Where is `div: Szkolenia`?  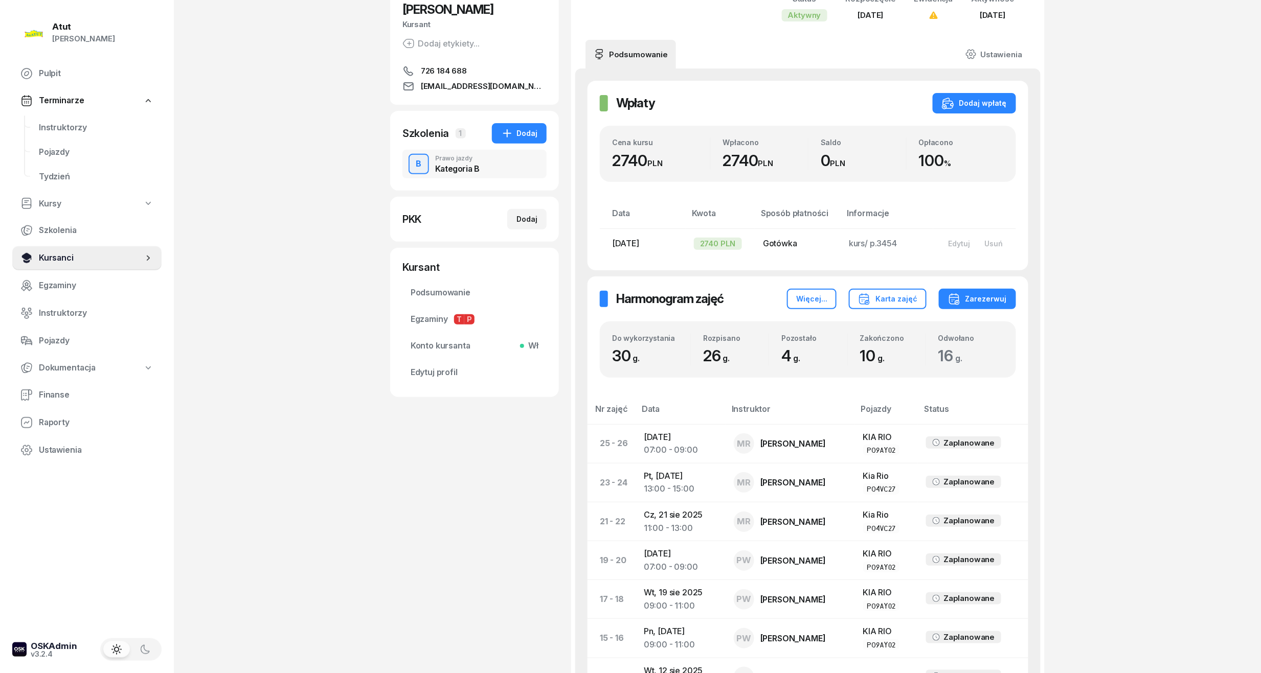
div: Szkolenia is located at coordinates (426, 133).